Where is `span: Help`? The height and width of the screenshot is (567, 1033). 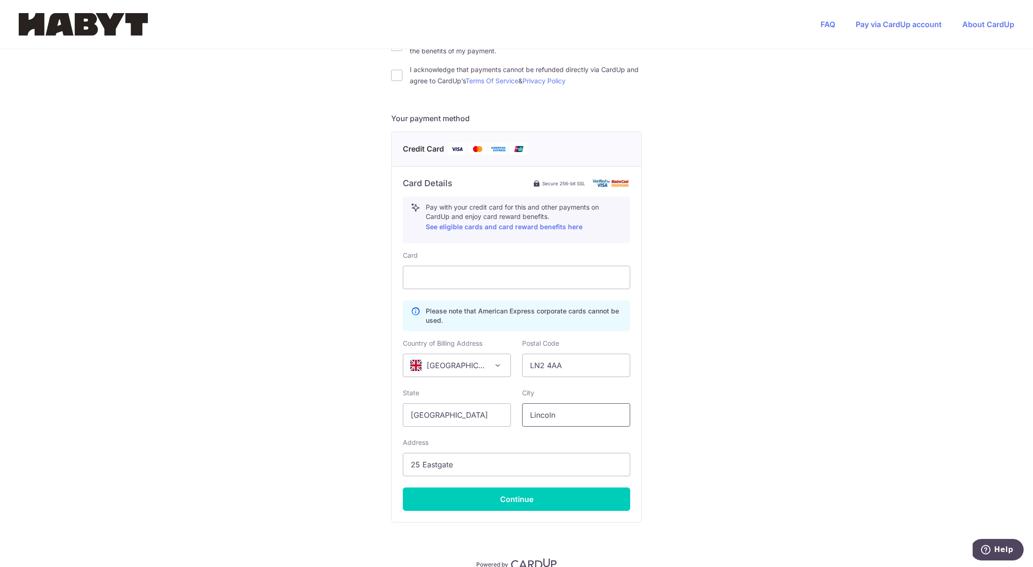
span: Help is located at coordinates (31, 11).